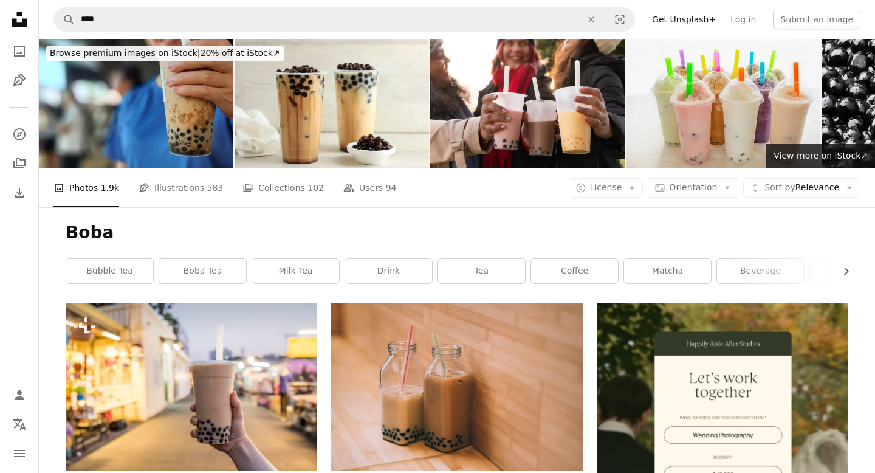  Describe the element at coordinates (19, 424) in the screenshot. I see `button: Language` at that location.